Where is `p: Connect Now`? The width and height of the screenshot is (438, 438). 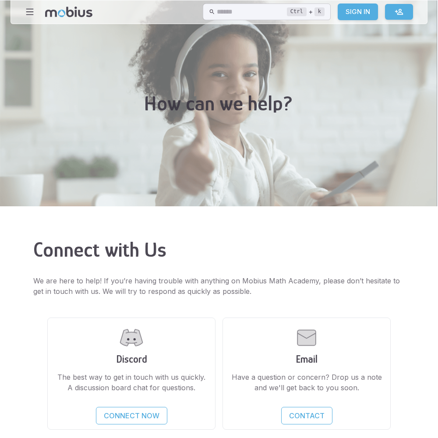
p: Connect Now is located at coordinates (131, 416).